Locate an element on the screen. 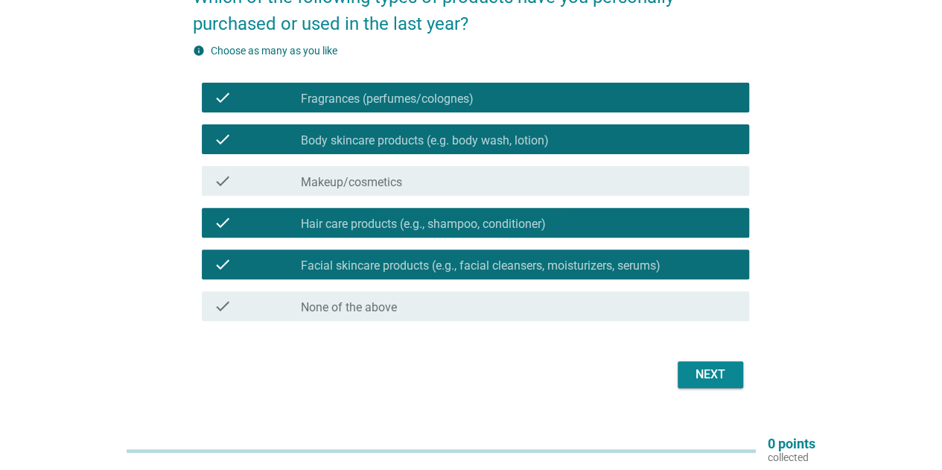 The width and height of the screenshot is (942, 470). p: 0 points is located at coordinates (791, 444).